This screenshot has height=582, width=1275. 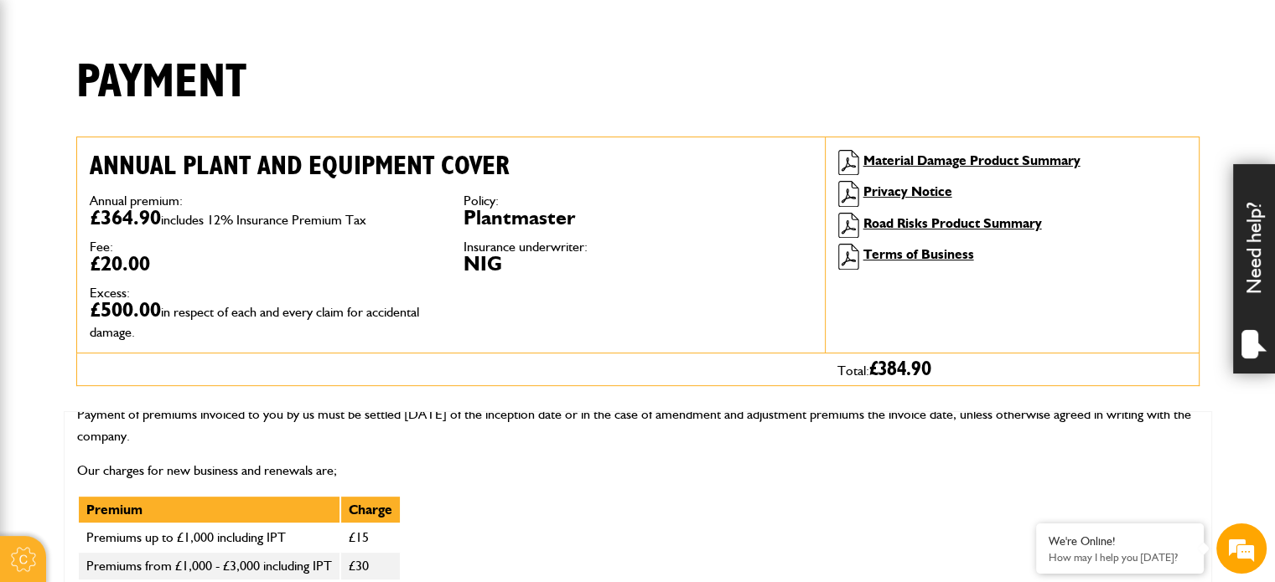 I want to click on dt: Excess:, so click(x=264, y=293).